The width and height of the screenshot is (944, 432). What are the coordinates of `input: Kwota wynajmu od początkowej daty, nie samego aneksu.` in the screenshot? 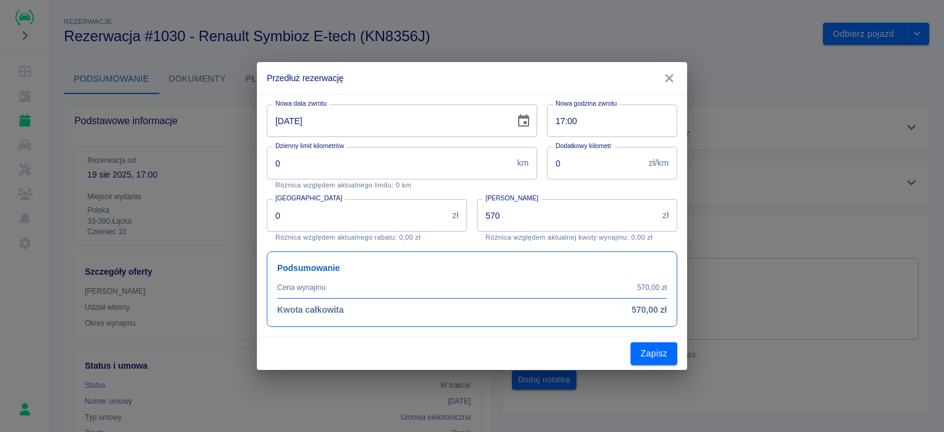 It's located at (567, 215).